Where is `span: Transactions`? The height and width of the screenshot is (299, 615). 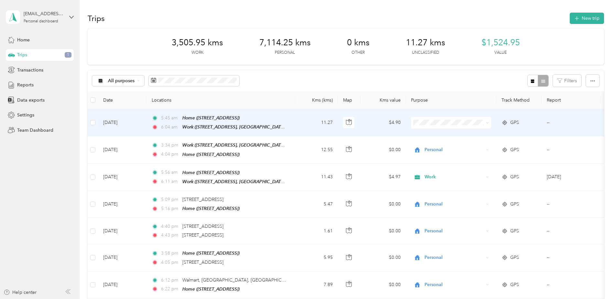 span: Transactions is located at coordinates (30, 70).